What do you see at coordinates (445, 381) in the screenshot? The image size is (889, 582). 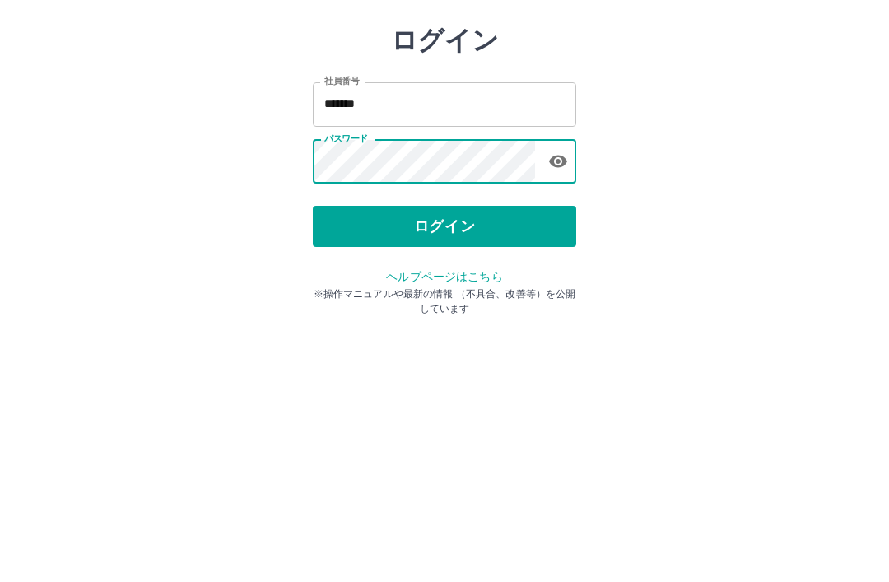 I see `p: ※操作マニュアルや最新の情報 （不具合、改善等）を公開しています` at bounding box center [445, 381].